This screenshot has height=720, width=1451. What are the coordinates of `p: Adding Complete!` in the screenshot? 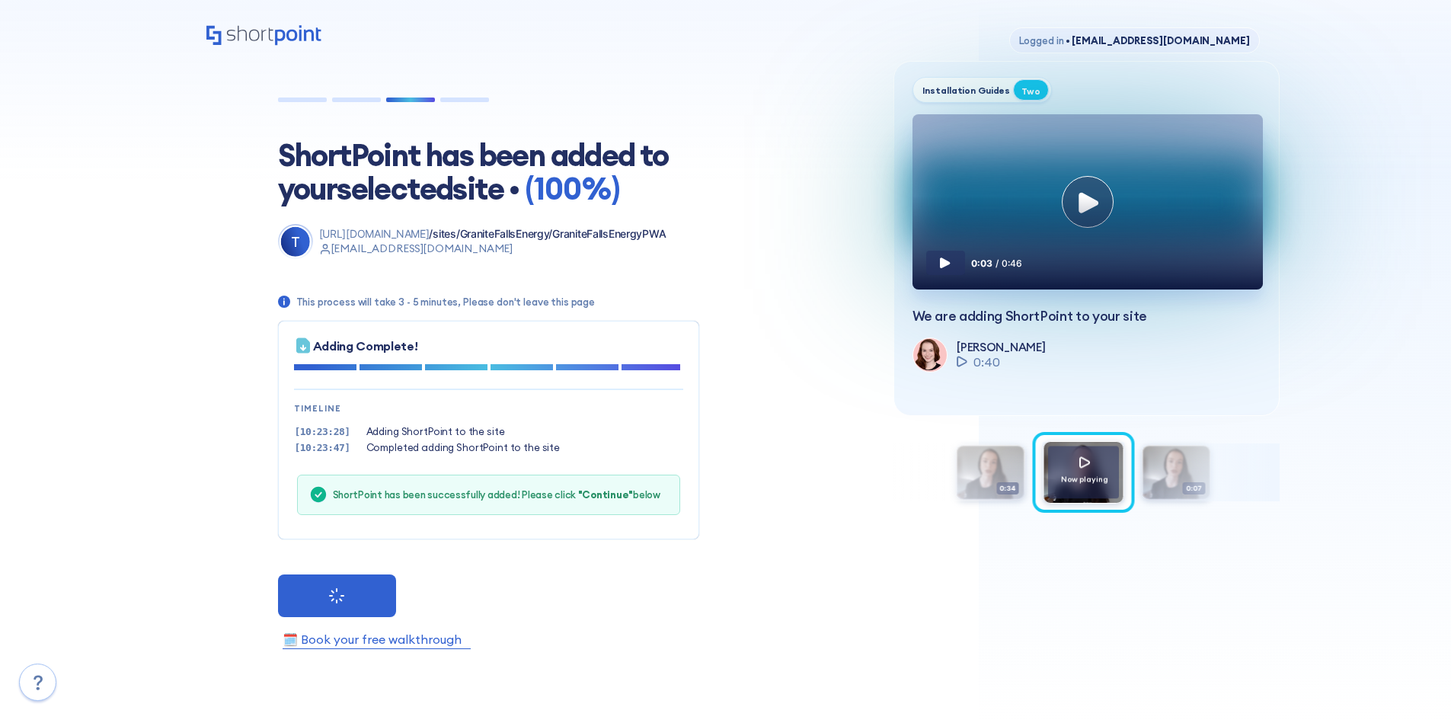 It's located at (366, 346).